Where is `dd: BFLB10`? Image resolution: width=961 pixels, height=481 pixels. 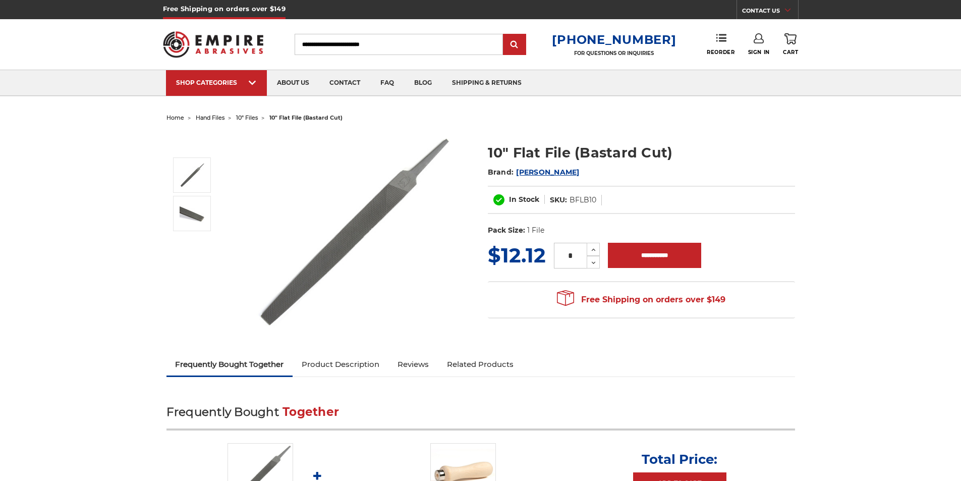
dd: BFLB10 is located at coordinates (583, 200).